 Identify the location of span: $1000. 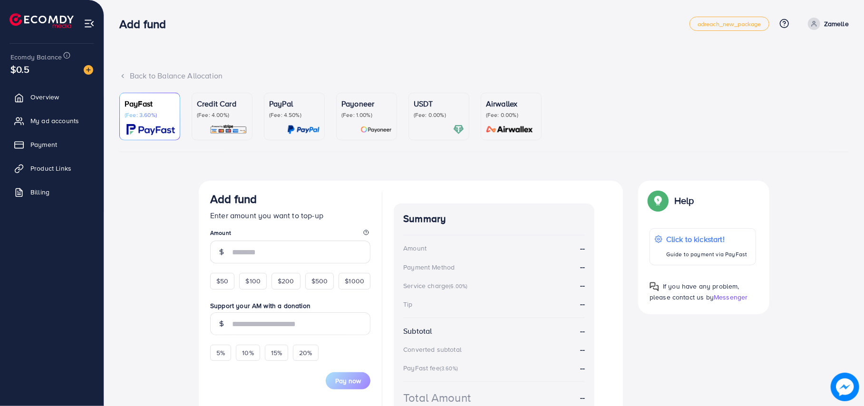
(354, 281).